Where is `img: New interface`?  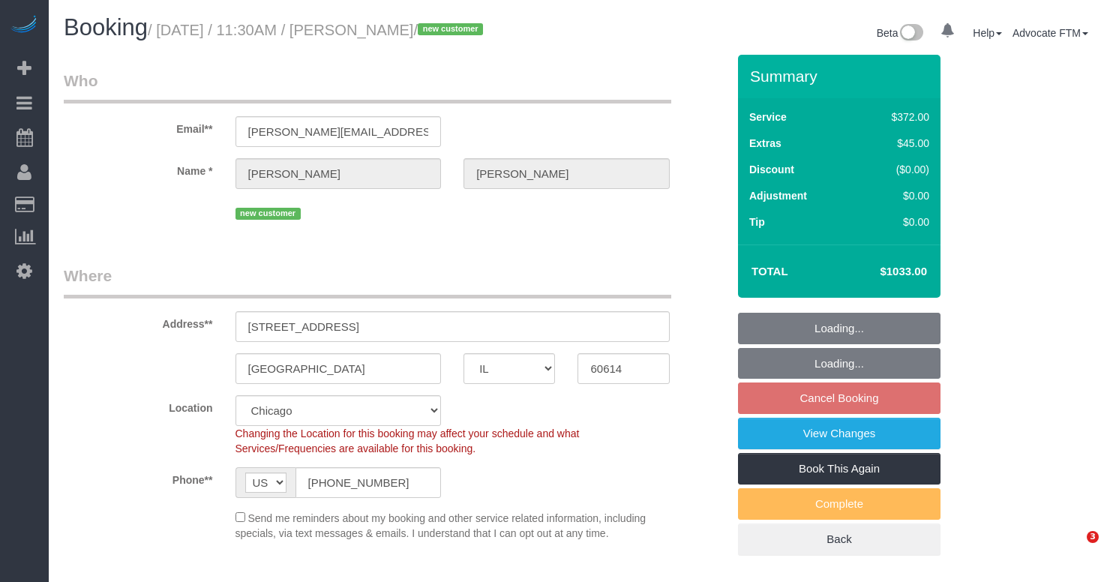 img: New interface is located at coordinates (910, 34).